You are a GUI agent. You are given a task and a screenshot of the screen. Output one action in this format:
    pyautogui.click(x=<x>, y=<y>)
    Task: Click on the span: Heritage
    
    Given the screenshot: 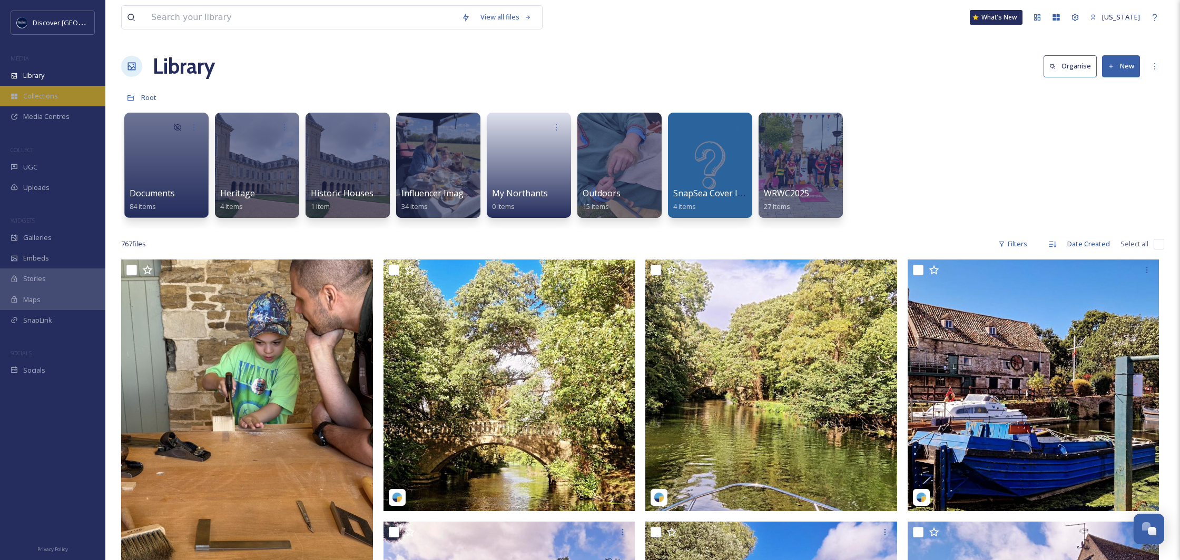 What is the action you would take?
    pyautogui.click(x=238, y=193)
    